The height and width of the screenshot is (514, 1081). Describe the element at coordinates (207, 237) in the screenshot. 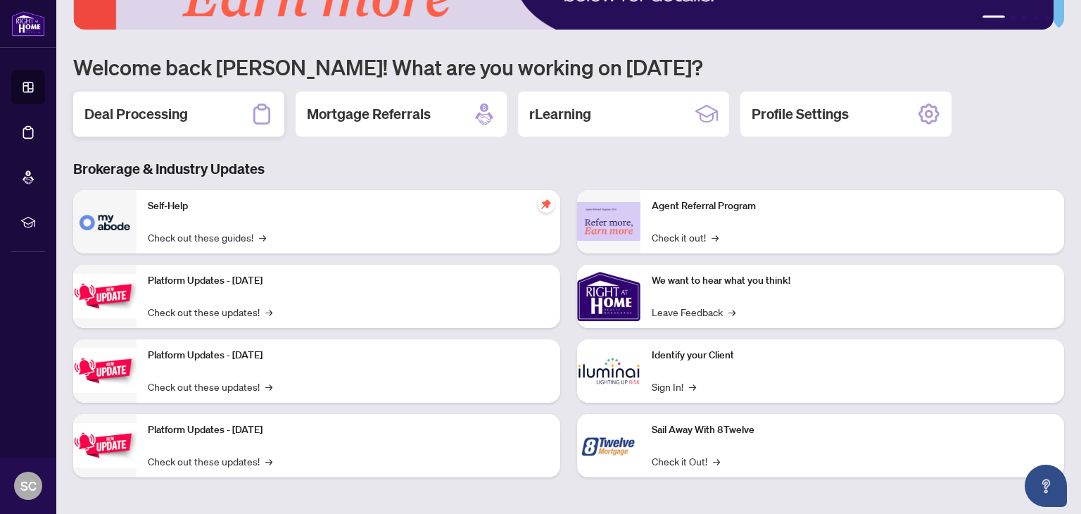

I see `a: Check out these guides!→` at that location.